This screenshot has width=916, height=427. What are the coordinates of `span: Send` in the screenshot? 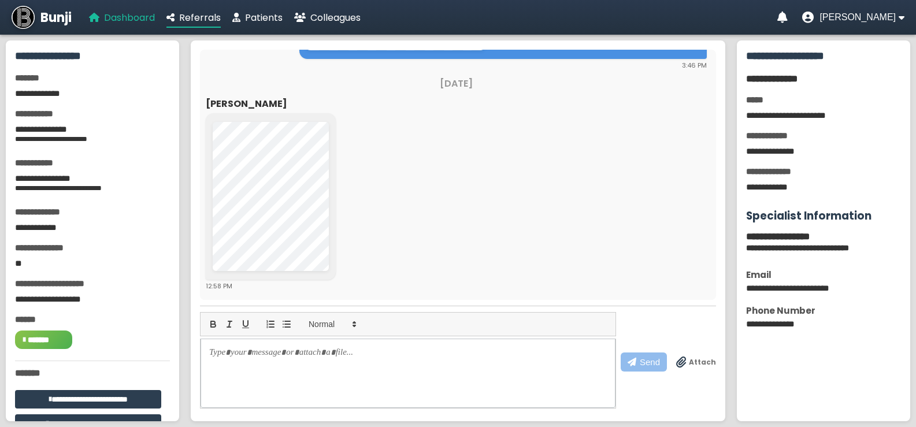 It's located at (649, 362).